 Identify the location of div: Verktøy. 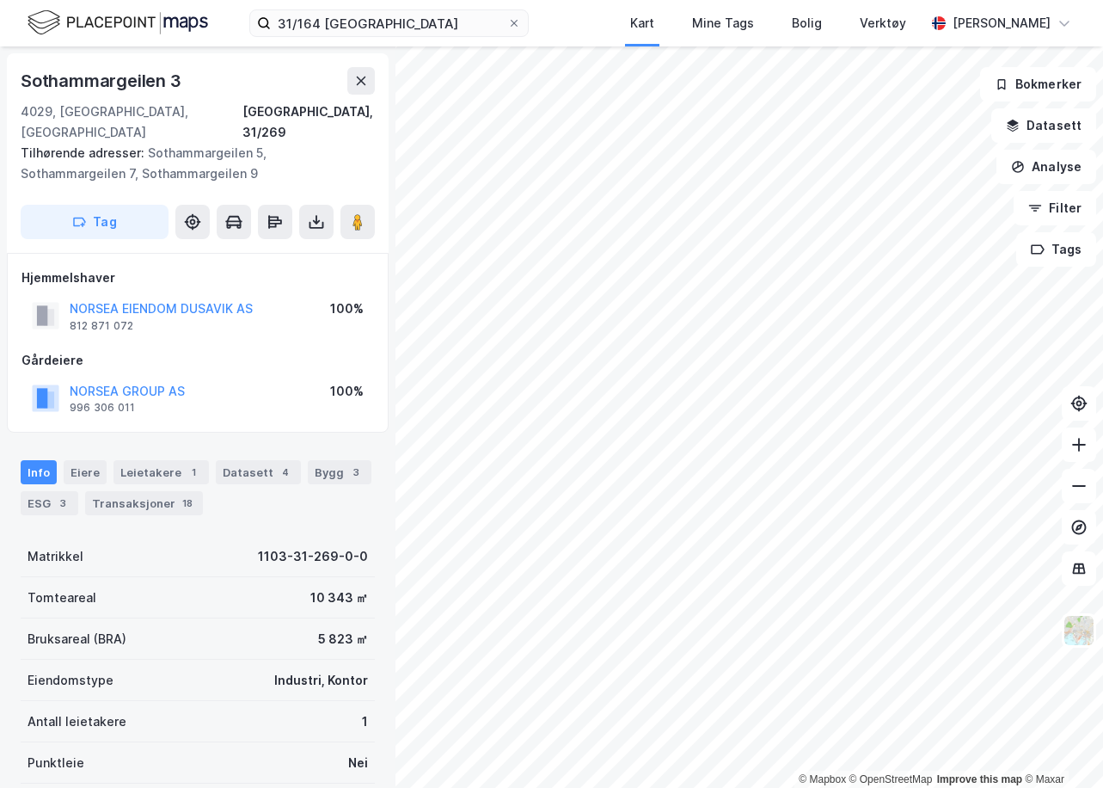
(883, 23).